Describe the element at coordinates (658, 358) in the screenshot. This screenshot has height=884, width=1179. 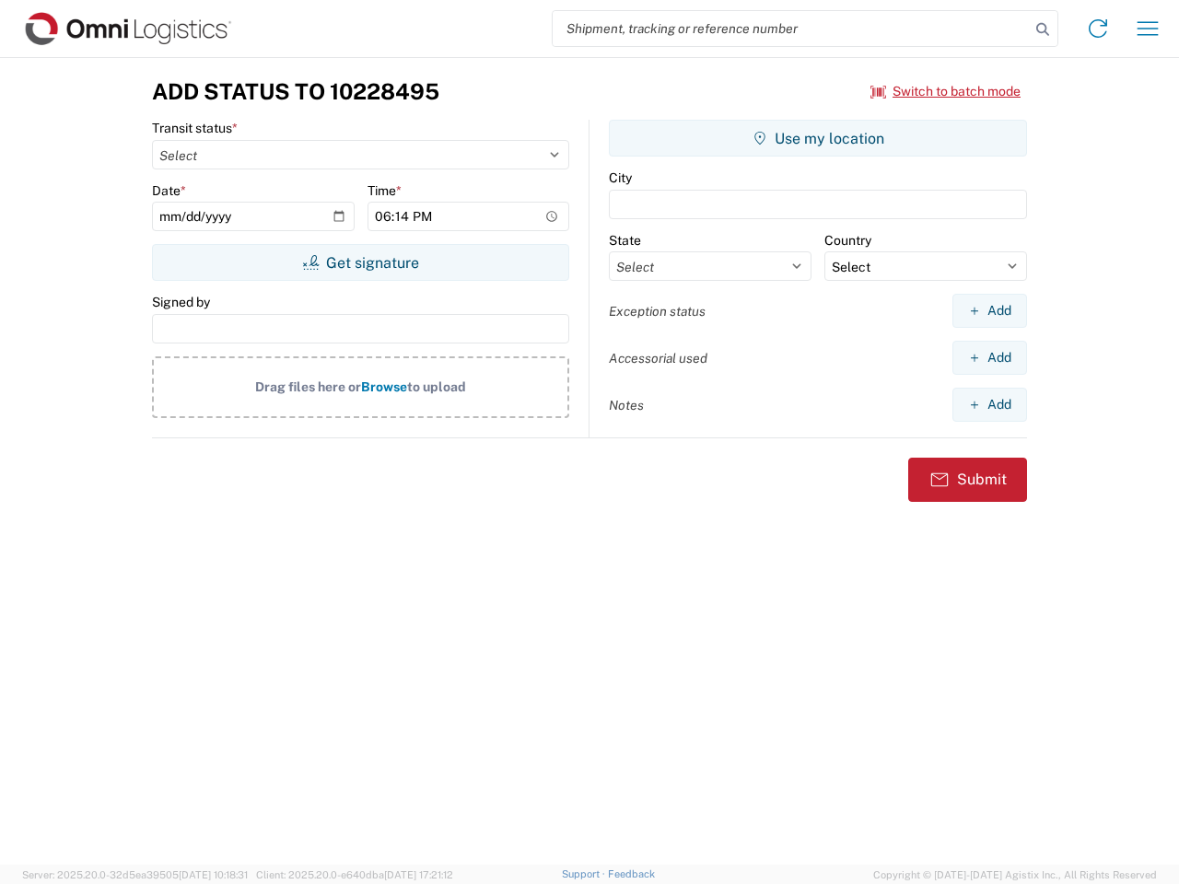
I see `label: Accessorial used` at that location.